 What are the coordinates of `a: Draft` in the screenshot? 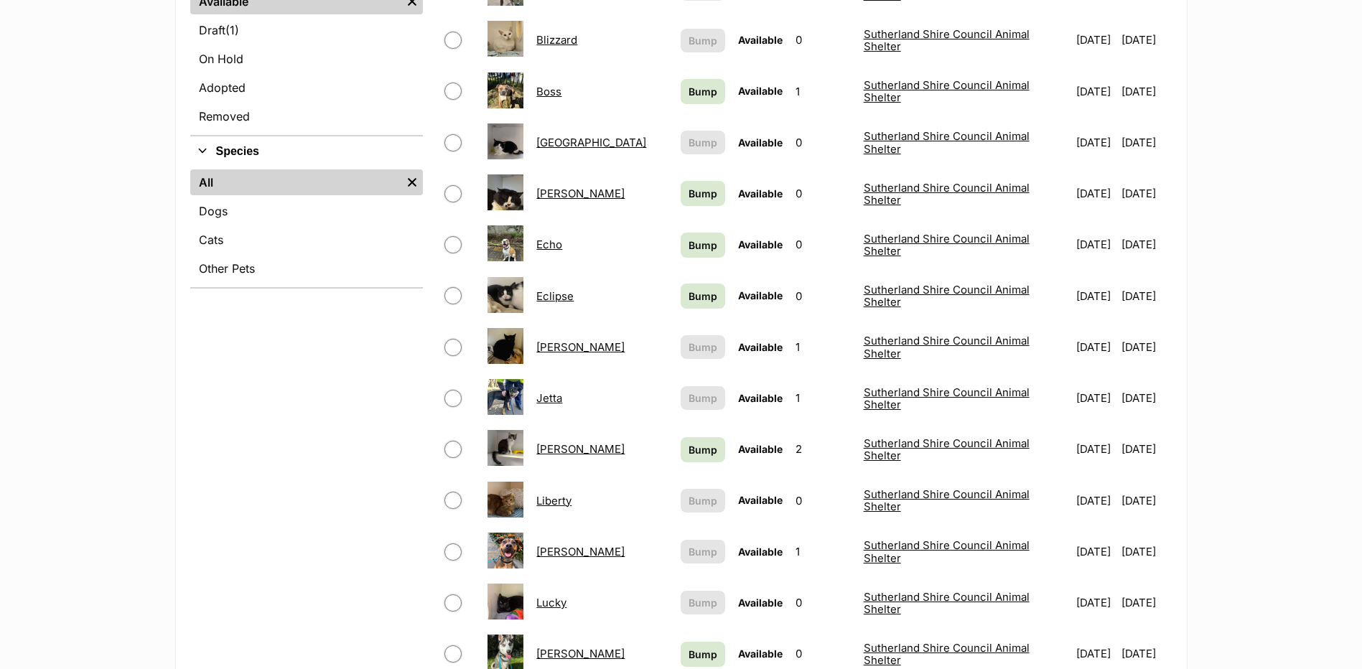 It's located at (307, 30).